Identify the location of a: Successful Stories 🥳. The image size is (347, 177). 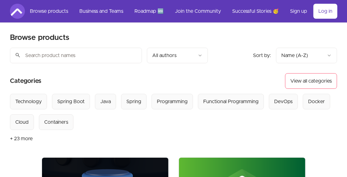
(255, 11).